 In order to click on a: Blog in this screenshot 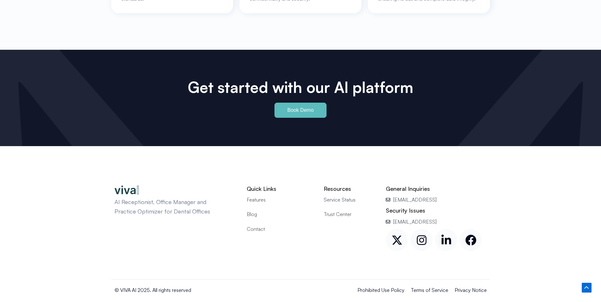, I will do `click(280, 214)`.